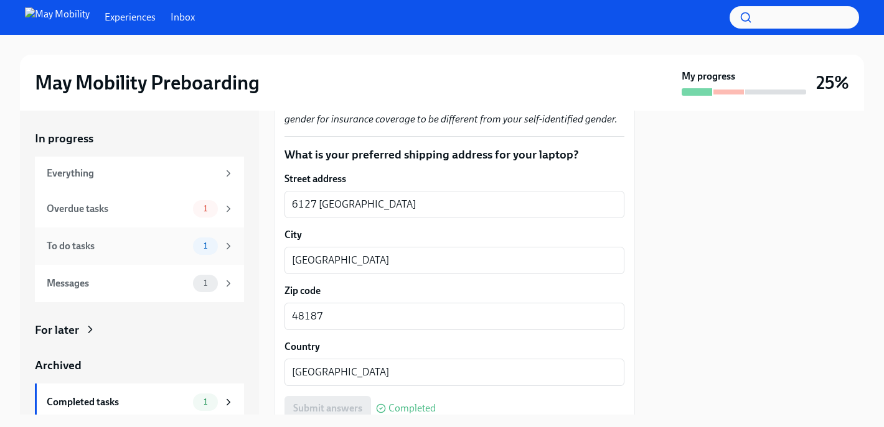 The width and height of the screenshot is (884, 427). What do you see at coordinates (57, 17) in the screenshot?
I see `img: May Mobility` at bounding box center [57, 17].